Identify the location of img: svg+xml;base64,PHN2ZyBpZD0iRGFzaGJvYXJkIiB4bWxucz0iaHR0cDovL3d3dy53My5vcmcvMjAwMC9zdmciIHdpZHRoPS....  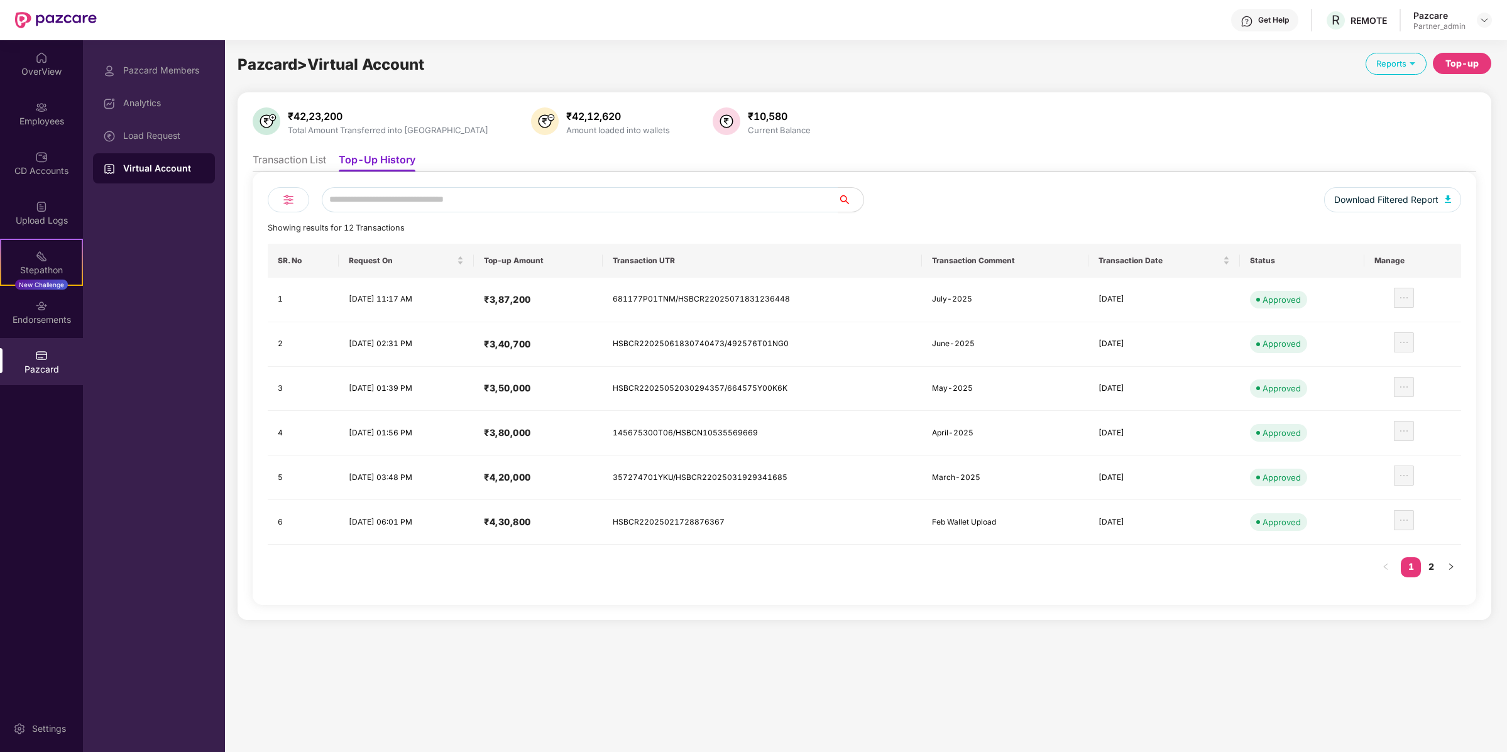
(109, 104).